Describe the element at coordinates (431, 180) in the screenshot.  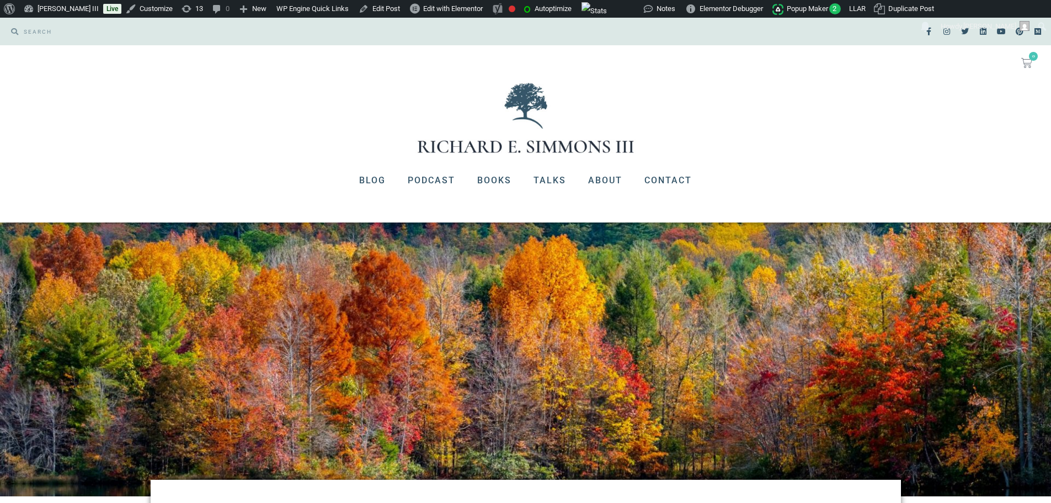
I see `a: Podcast` at that location.